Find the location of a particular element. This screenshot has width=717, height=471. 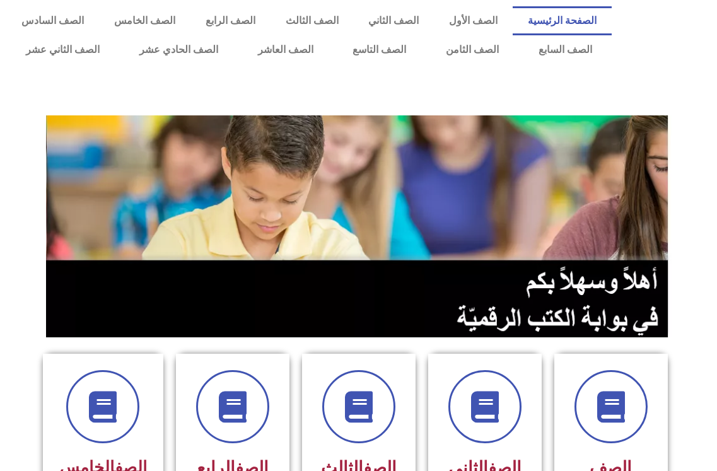

a: الصف الخامس is located at coordinates (144, 21).